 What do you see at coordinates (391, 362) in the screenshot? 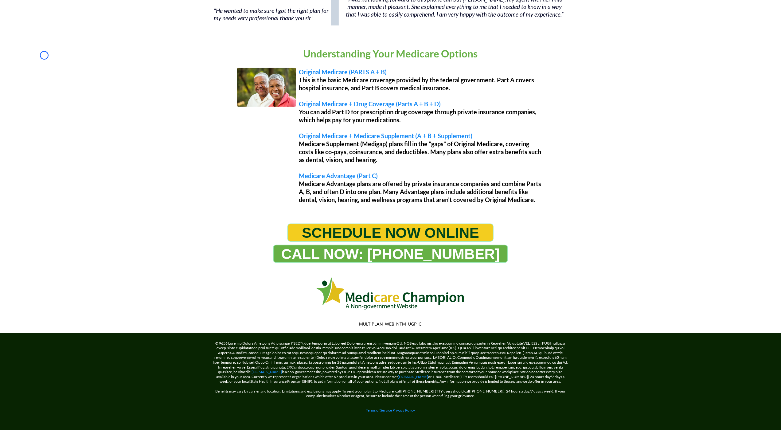
I see `p: © 9656 Loremip Dolors Ametcons Adipiscinge. (“SED”), doei temporin ut Laboreet Dolorema al eni ad...` at bounding box center [391, 362].